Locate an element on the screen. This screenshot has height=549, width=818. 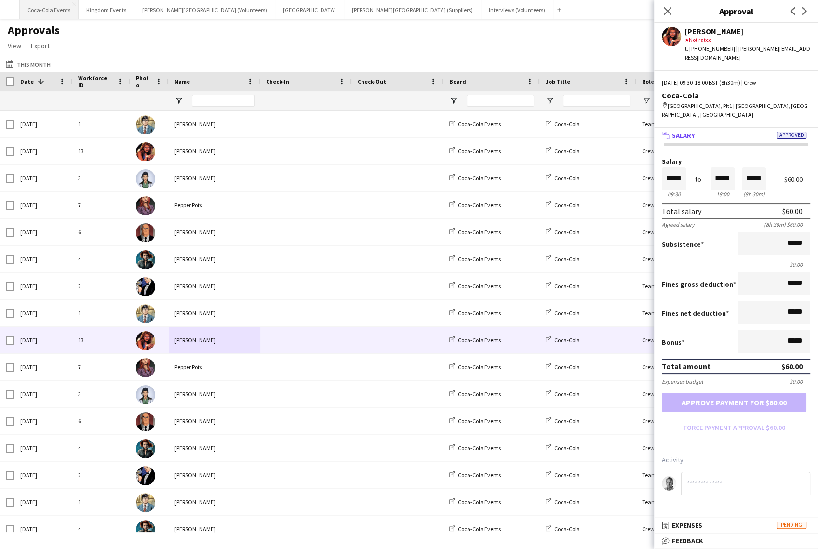
mat-expansion-panel-header: SalaryApproved is located at coordinates (736, 135).